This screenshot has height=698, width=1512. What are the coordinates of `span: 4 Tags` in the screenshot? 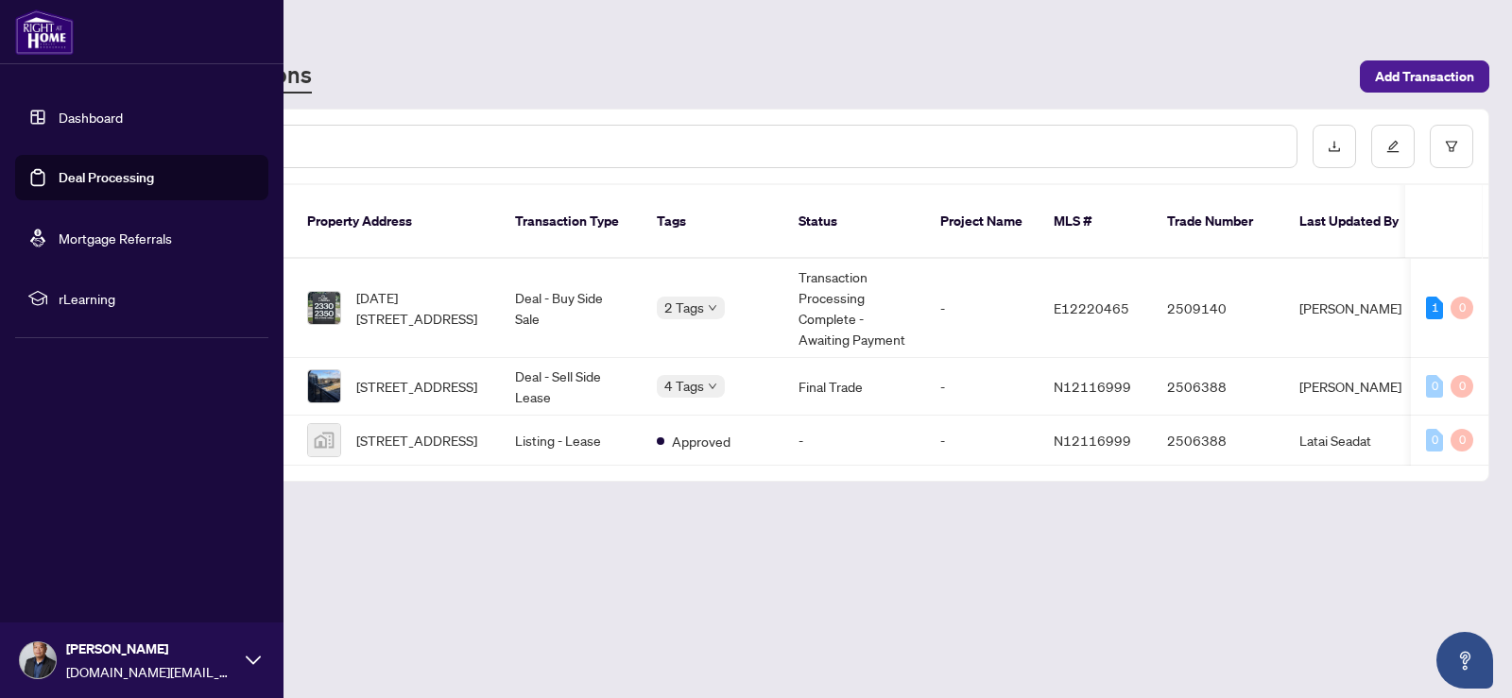 It's located at (684, 386).